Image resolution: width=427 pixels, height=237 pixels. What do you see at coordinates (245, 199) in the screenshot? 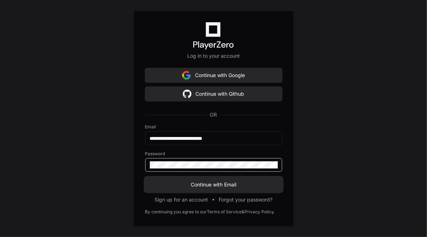
I see `button: Forgot your password?` at bounding box center [245, 199].